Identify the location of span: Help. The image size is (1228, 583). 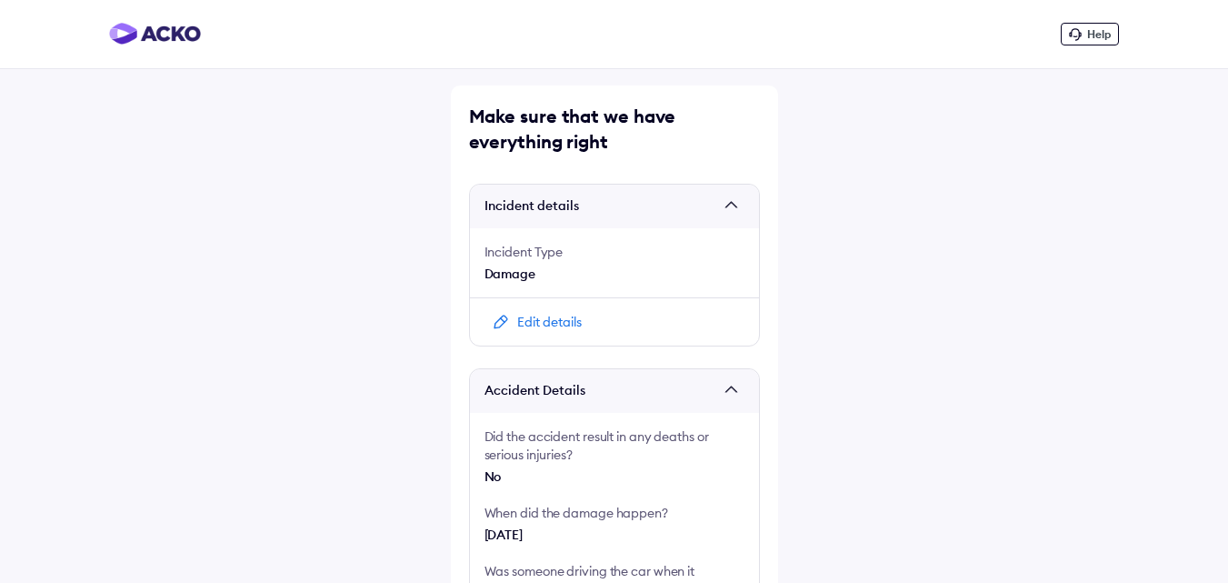
(1099, 34).